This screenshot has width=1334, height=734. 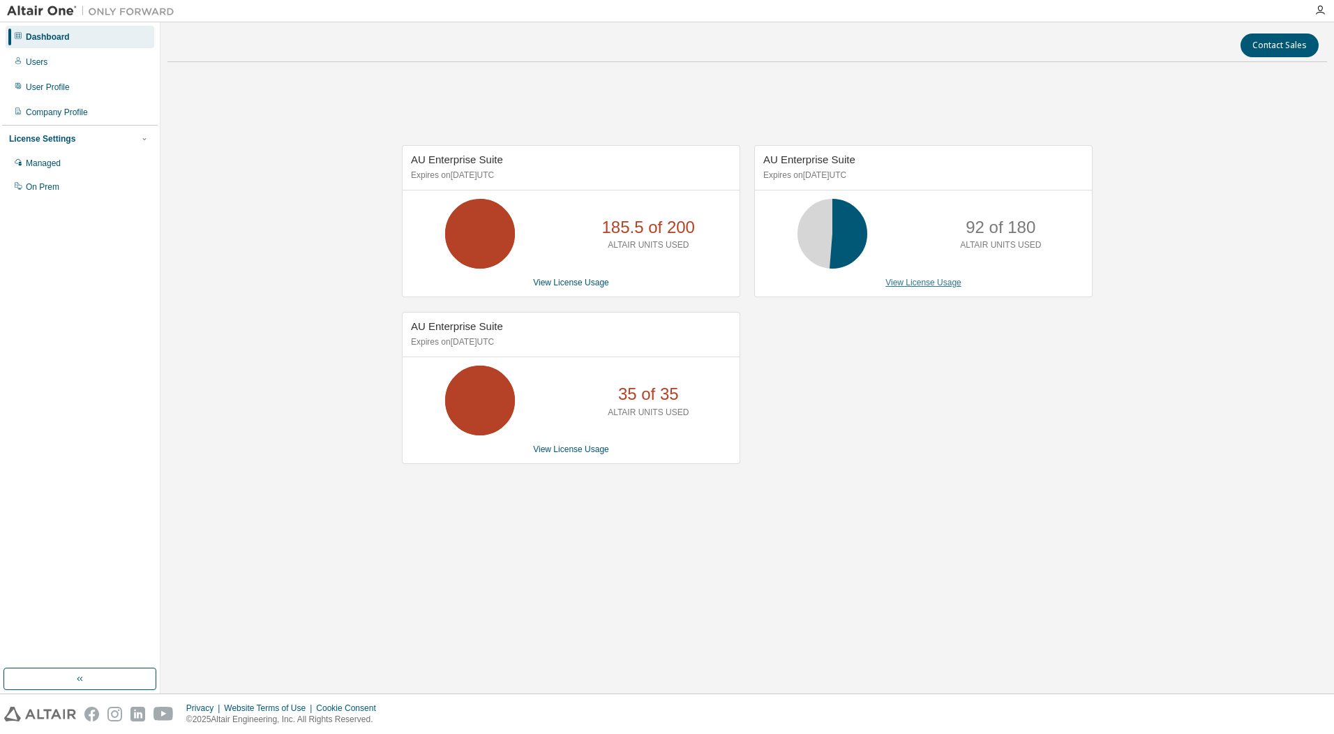 What do you see at coordinates (91, 714) in the screenshot?
I see `img: facebook.svg` at bounding box center [91, 714].